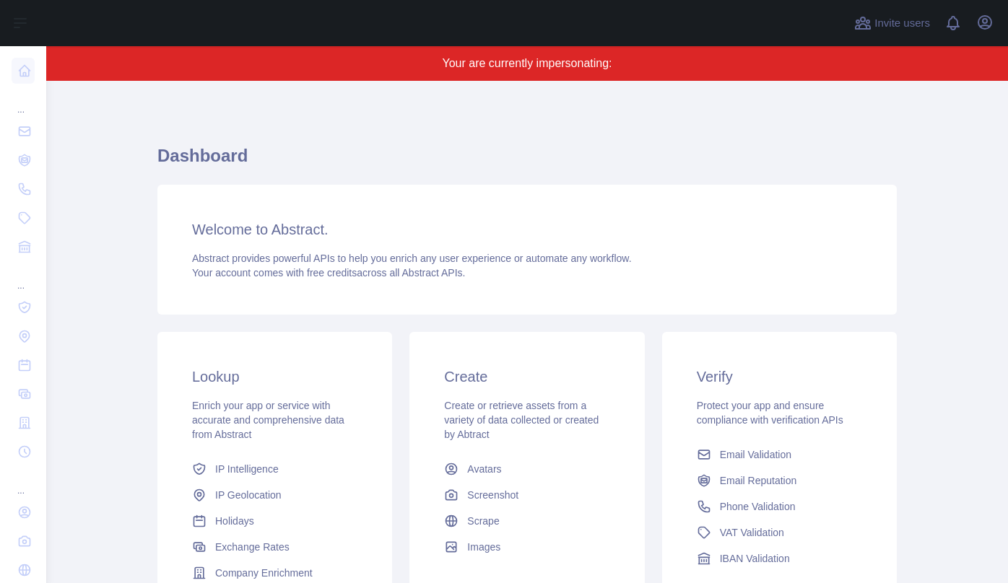 This screenshot has height=583, width=1008. Describe the element at coordinates (526, 469) in the screenshot. I see `a: Avatars` at that location.